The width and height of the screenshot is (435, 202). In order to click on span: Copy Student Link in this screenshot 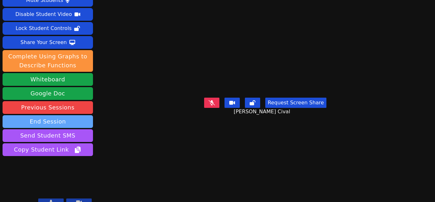, I will do `click(48, 149)`.